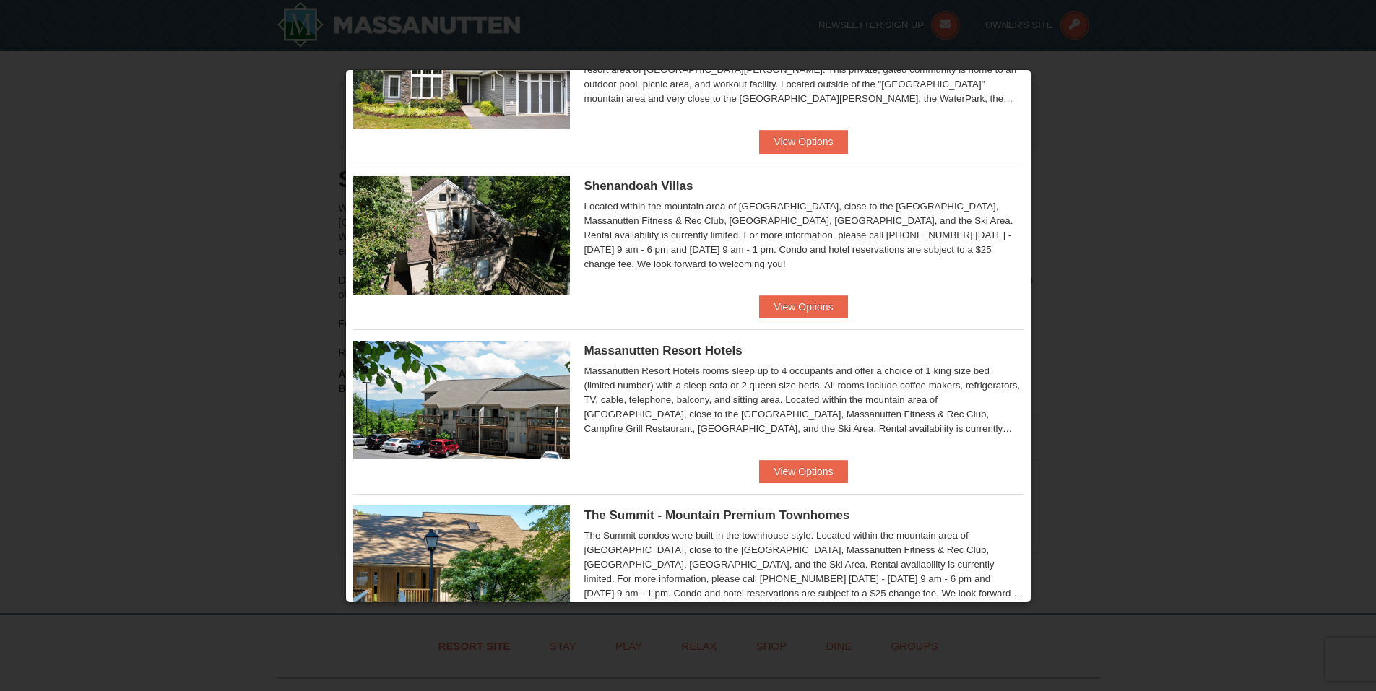 This screenshot has height=691, width=1376. Describe the element at coordinates (804, 565) in the screenshot. I see `div: The Summit condos were built in the townhouse style. Located within the mountain area of [GEOGRAP...` at that location.